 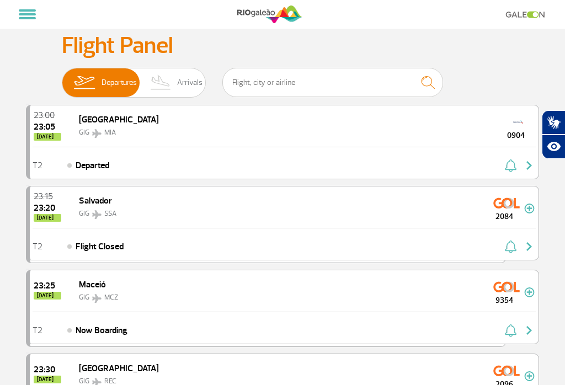 I want to click on span: 2084, so click(x=504, y=216).